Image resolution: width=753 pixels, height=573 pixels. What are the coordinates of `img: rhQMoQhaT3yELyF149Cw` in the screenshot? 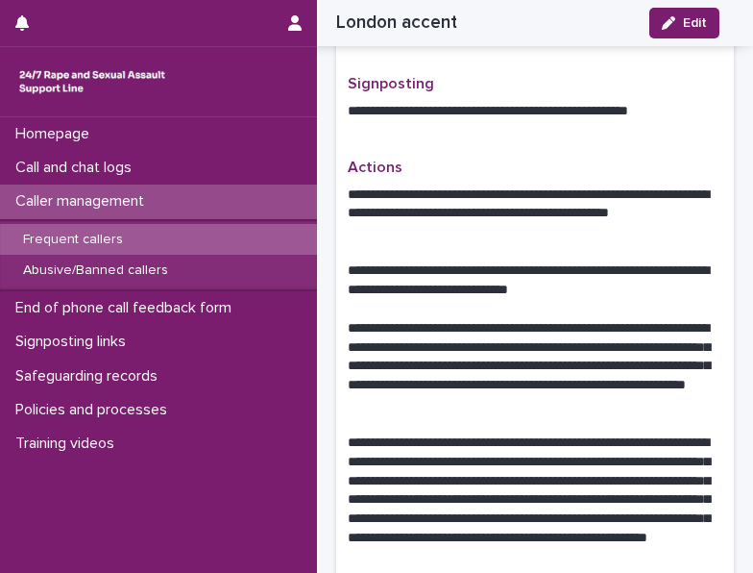 It's located at (92, 82).